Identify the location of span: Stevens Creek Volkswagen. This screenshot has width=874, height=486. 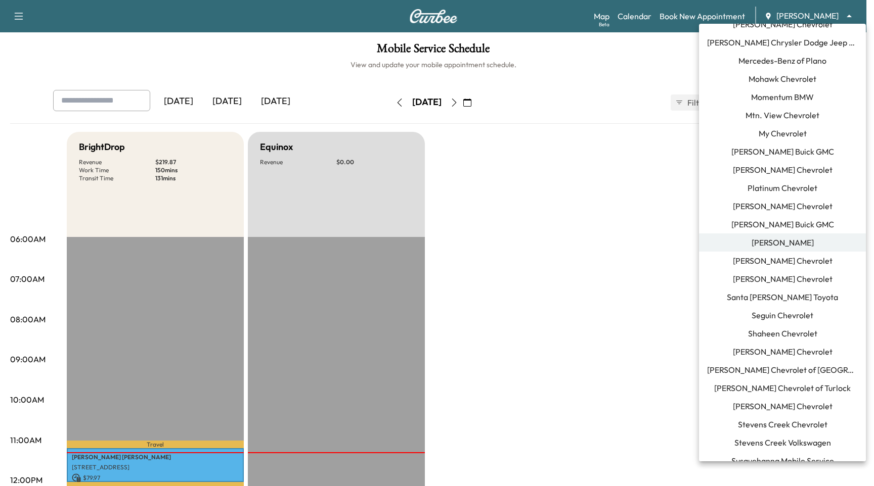
(782, 443).